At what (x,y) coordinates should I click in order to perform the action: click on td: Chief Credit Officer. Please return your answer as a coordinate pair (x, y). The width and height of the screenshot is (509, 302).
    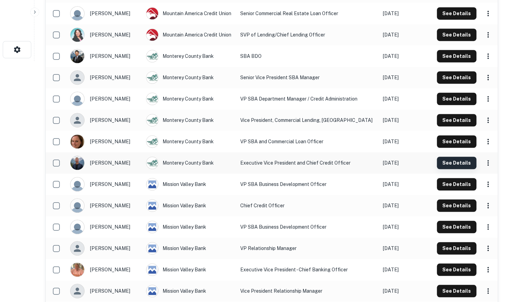
    Looking at the image, I should click on (308, 205).